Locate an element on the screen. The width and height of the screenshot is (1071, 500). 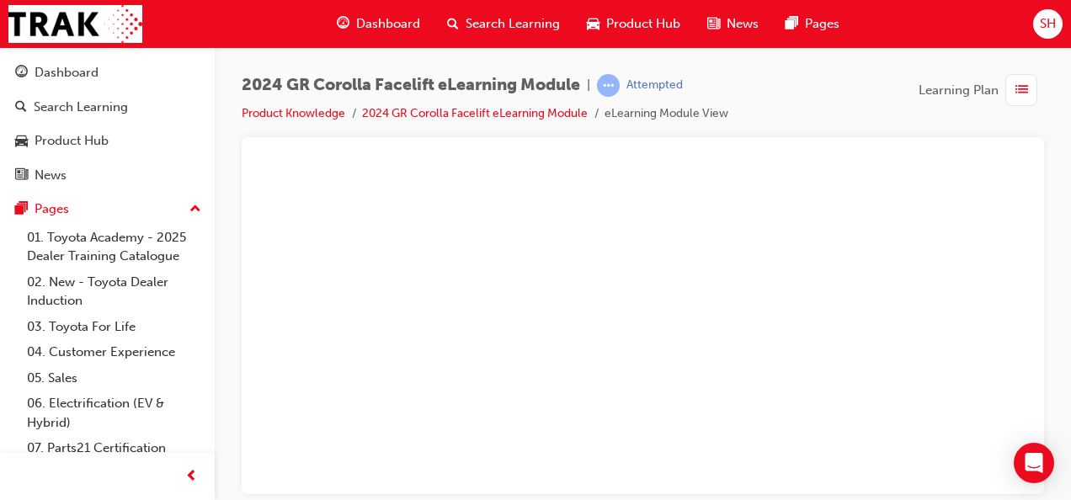
a: Product Knowledge is located at coordinates (293, 113).